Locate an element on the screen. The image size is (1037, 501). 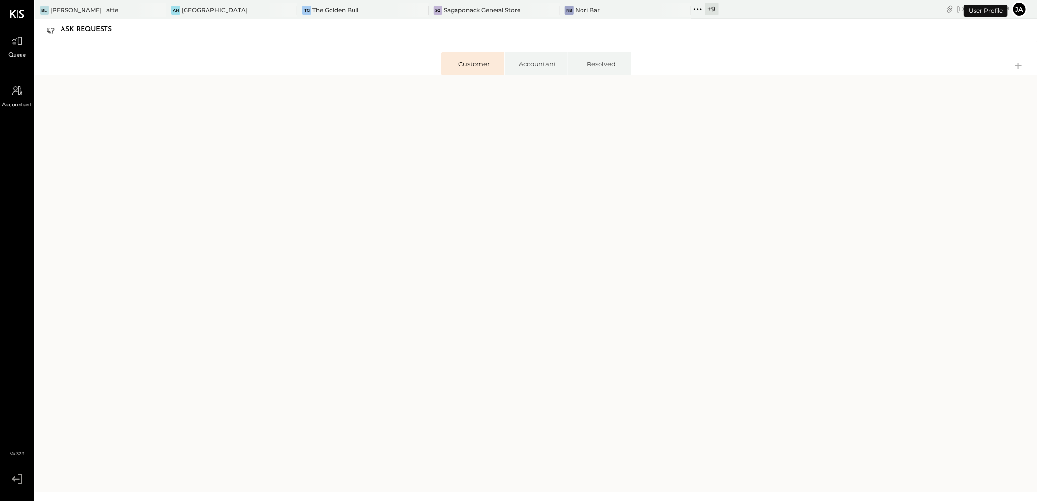
div: copy link is located at coordinates (949, 9).